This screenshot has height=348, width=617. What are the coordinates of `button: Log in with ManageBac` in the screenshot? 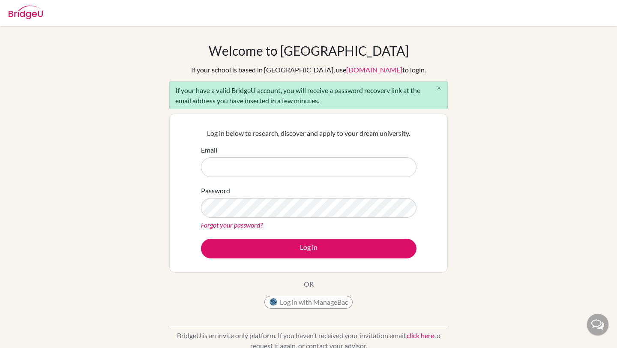 It's located at (309, 302).